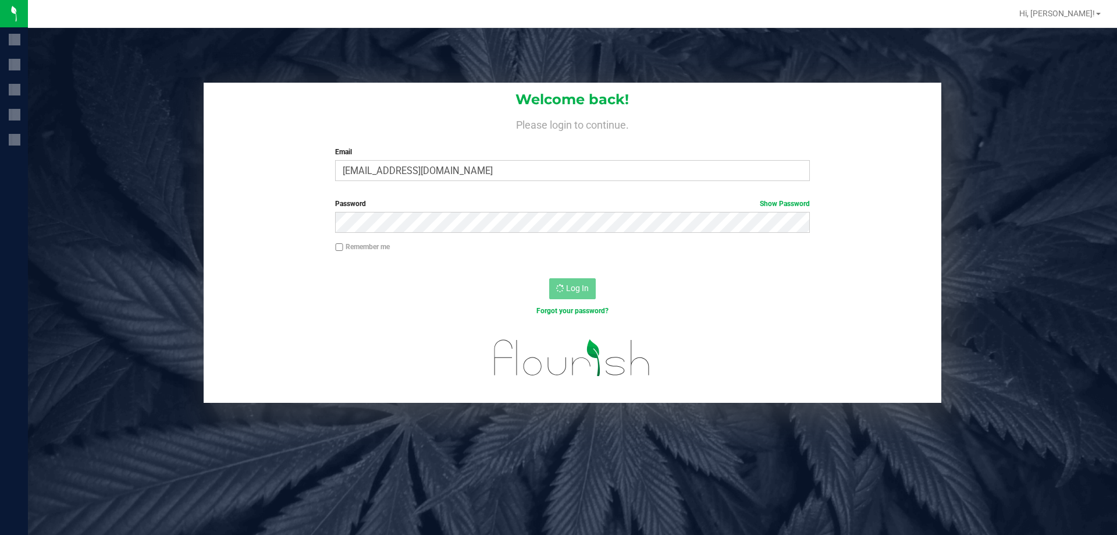 Image resolution: width=1117 pixels, height=535 pixels. Describe the element at coordinates (572, 99) in the screenshot. I see `h1: Welcome back!` at that location.